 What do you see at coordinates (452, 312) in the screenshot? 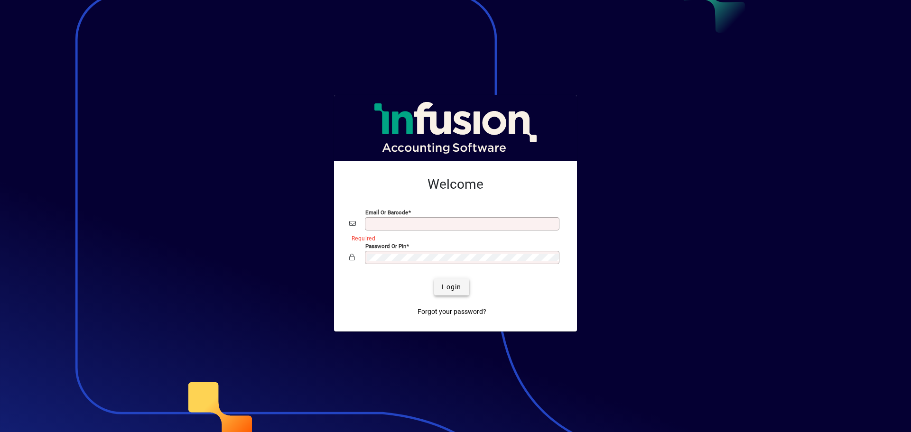
I see `span: Forgot your password?` at bounding box center [452, 312].